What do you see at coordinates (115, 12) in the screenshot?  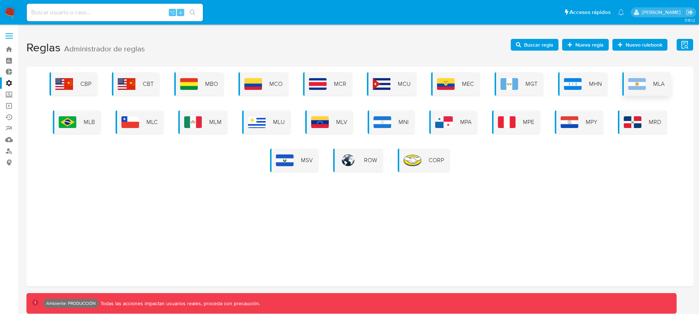 I see `input: Buscar usuario o caso...` at bounding box center [115, 12].